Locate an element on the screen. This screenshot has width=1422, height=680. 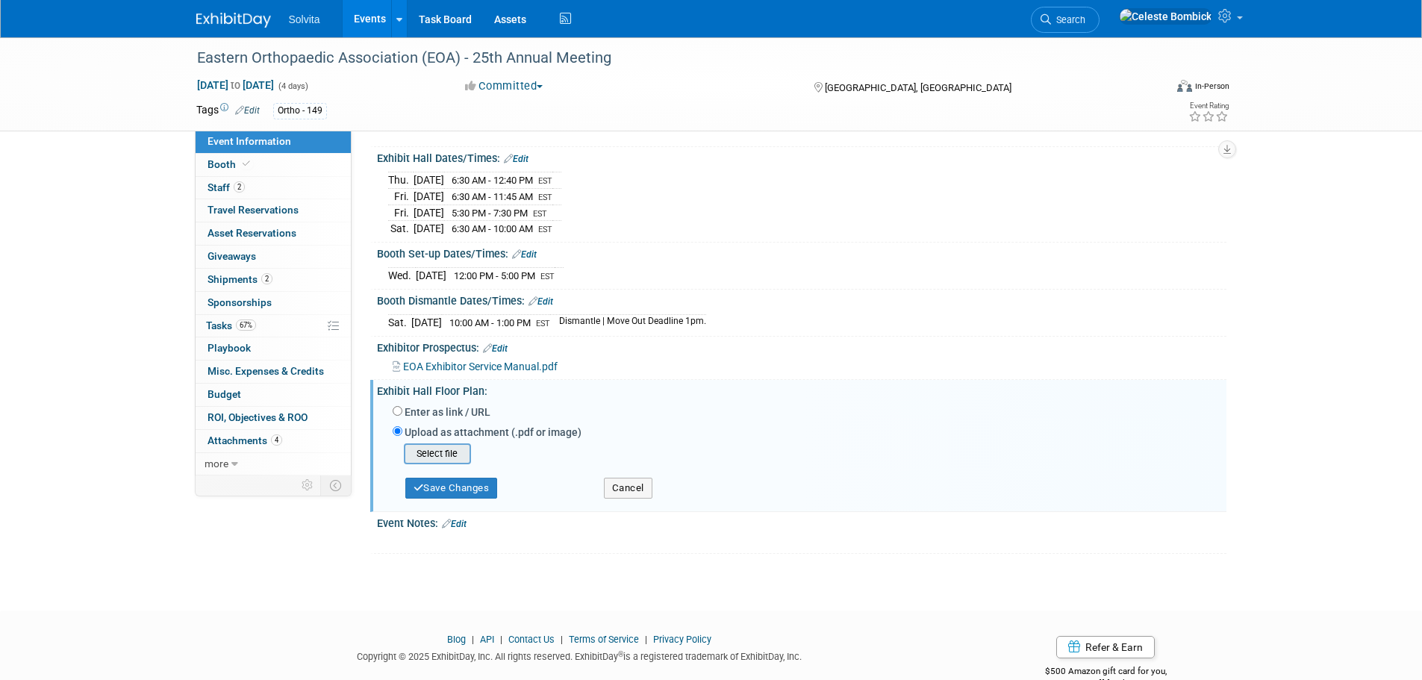
span: (4 days) is located at coordinates (293, 86).